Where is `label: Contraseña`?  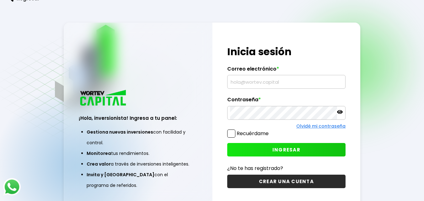
label: Contraseña is located at coordinates (286, 101).